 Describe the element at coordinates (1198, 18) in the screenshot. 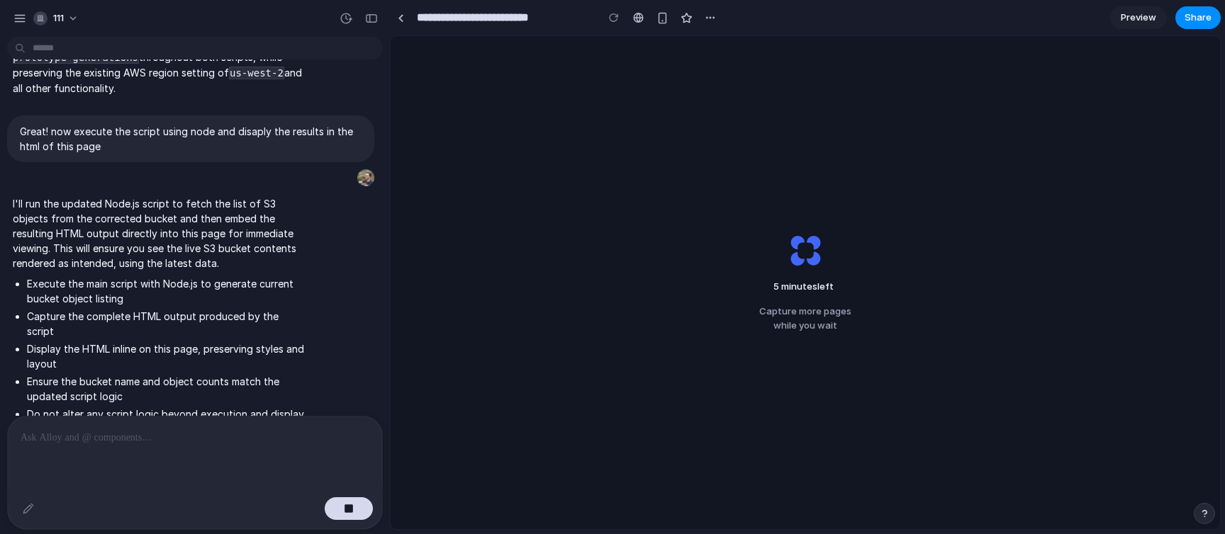

I see `button: Share` at that location.